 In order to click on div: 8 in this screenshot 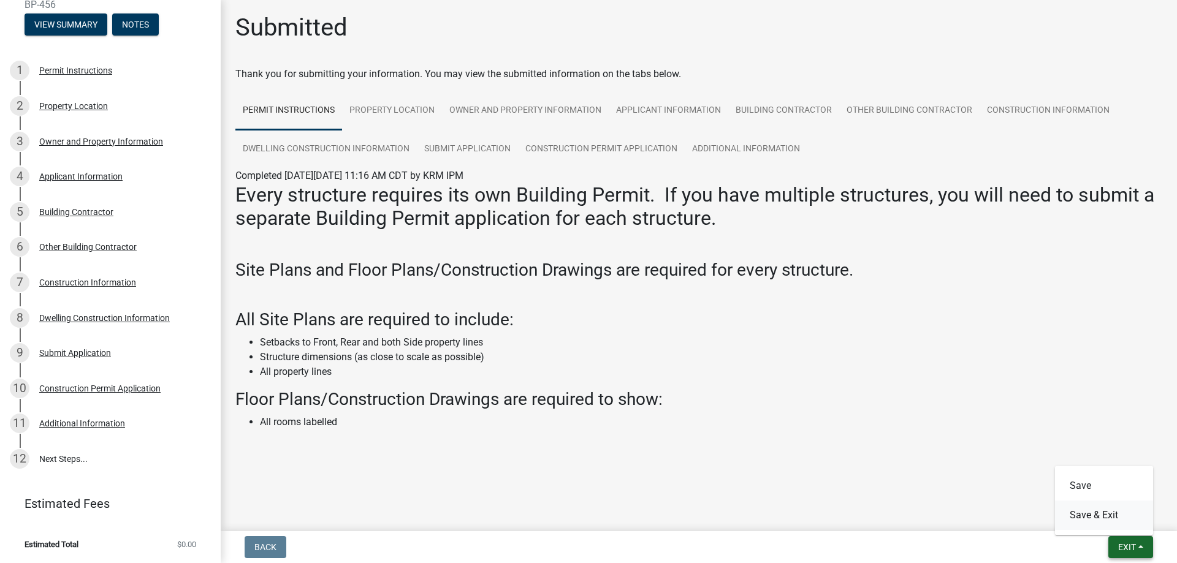, I will do `click(20, 318)`.